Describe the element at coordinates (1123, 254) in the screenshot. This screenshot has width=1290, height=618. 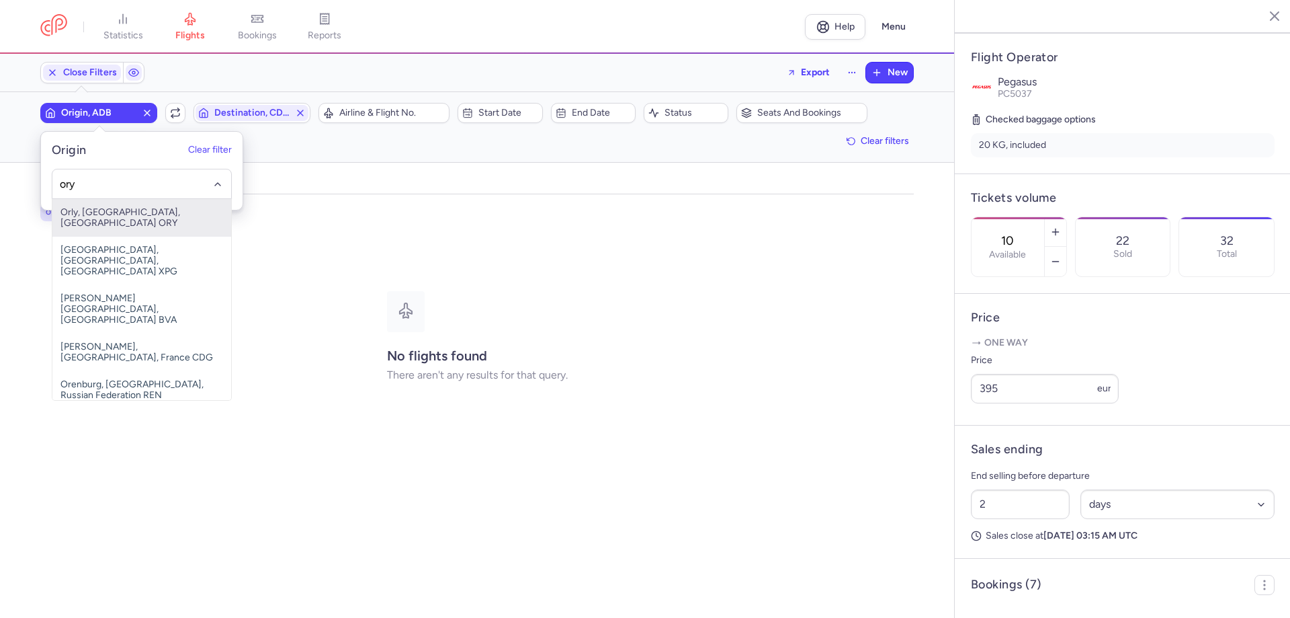
I see `p: Sold` at that location.